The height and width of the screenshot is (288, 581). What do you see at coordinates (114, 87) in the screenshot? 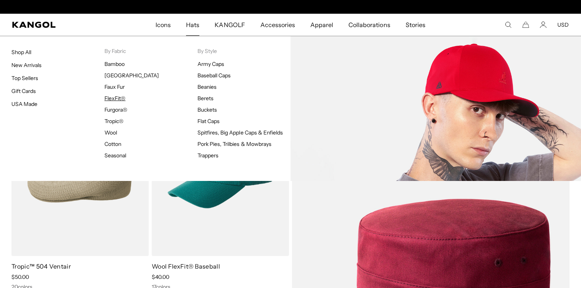
I see `a: Faux Fur` at bounding box center [114, 87].